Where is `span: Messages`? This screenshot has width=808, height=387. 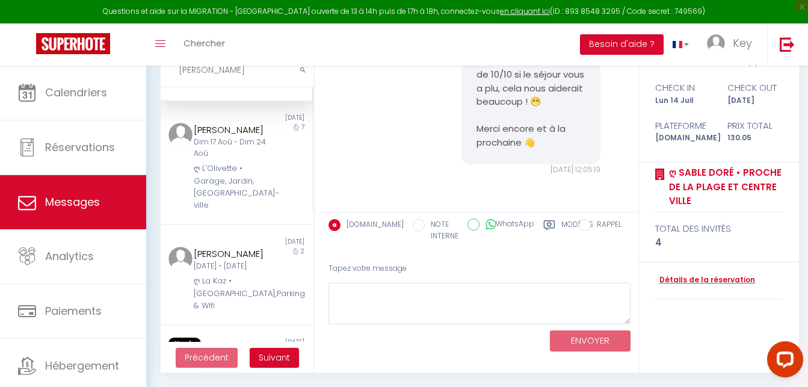 span: Messages is located at coordinates (72, 201).